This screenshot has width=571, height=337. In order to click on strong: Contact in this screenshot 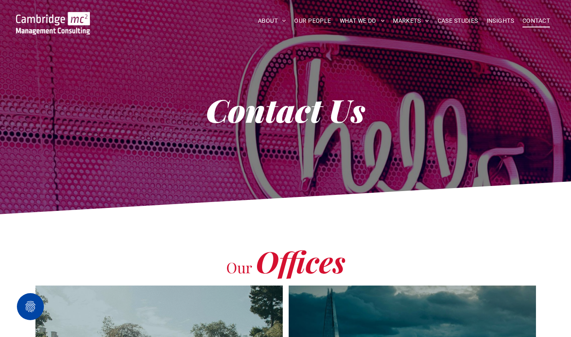, I will do `click(264, 110)`.